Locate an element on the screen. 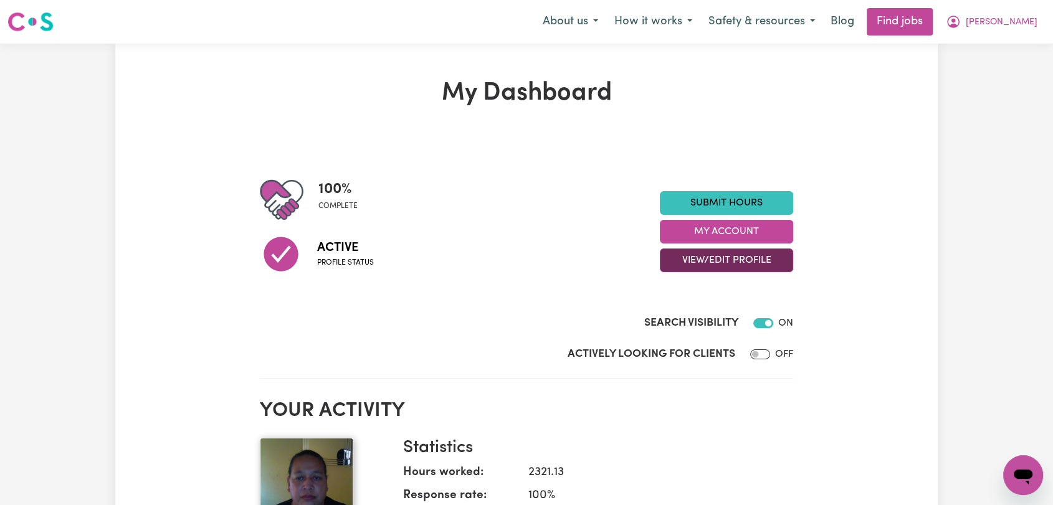 This screenshot has height=505, width=1053. h3: Statistics is located at coordinates (593, 448).